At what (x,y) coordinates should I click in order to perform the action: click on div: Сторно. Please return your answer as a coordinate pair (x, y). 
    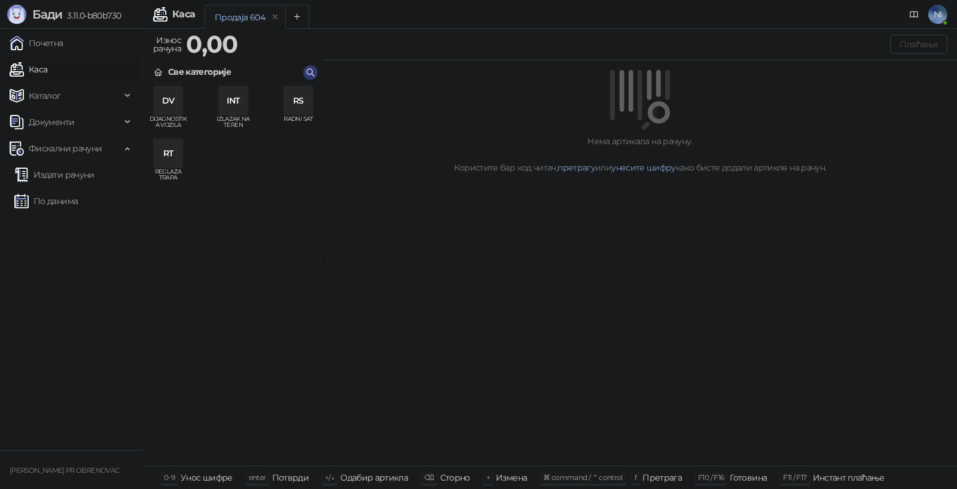
    Looking at the image, I should click on (455, 477).